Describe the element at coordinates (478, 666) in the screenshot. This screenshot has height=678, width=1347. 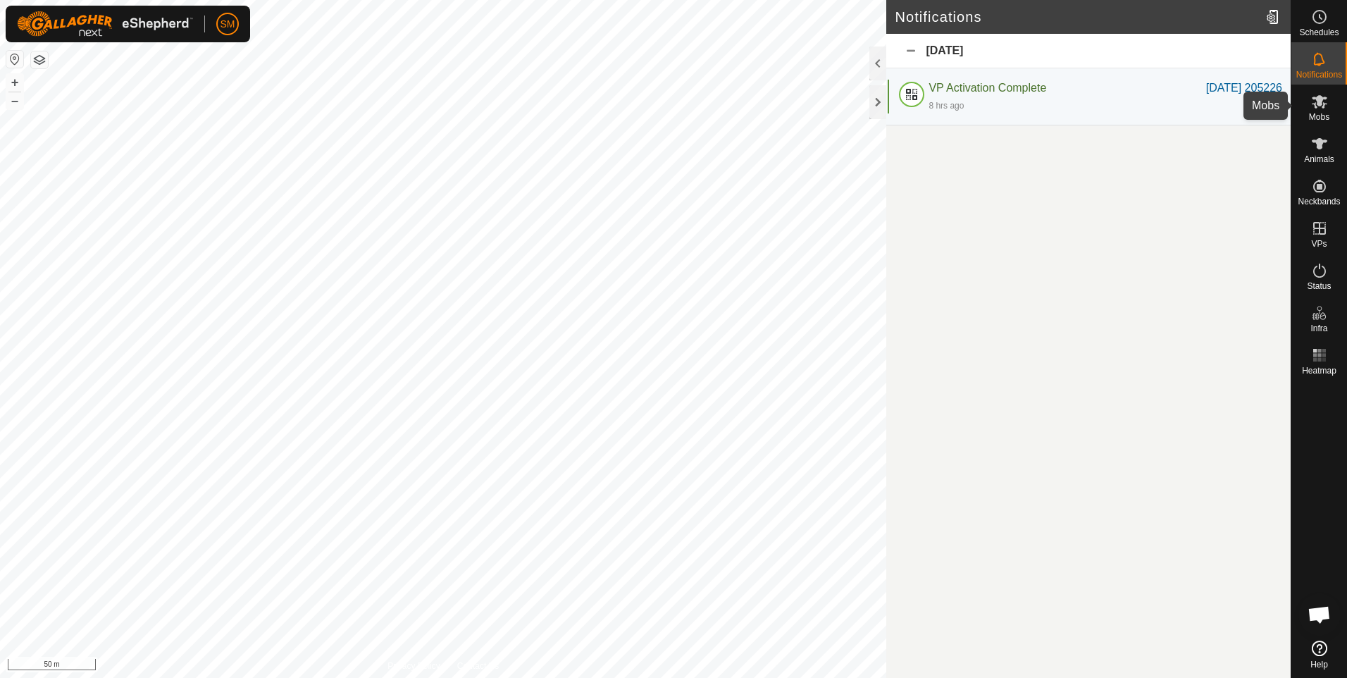
I see `a: Contact Us` at that location.